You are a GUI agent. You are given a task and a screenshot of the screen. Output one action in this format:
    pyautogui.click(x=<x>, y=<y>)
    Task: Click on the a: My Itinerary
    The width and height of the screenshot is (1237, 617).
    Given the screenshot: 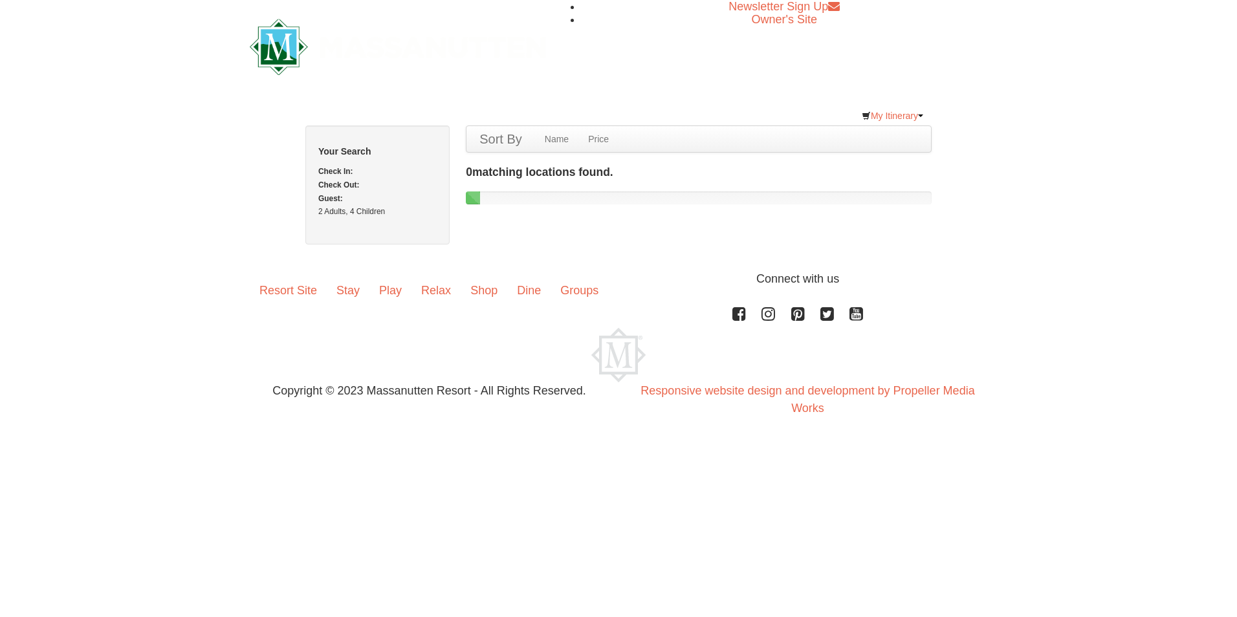 What is the action you would take?
    pyautogui.click(x=892, y=116)
    